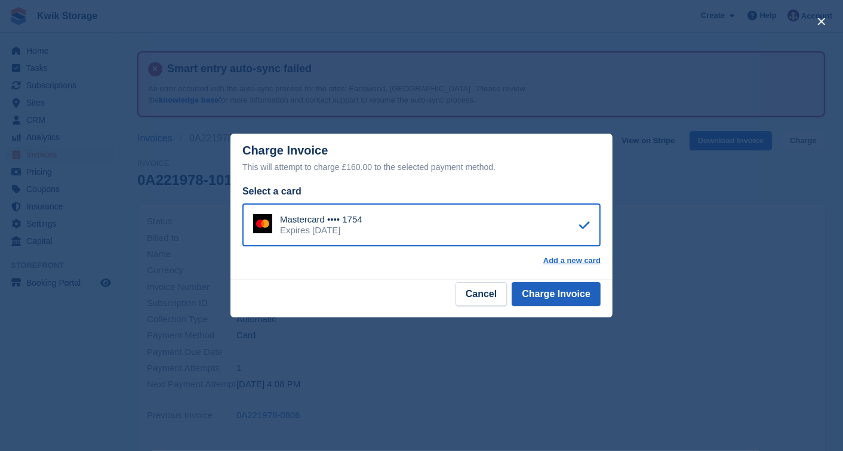 Image resolution: width=843 pixels, height=451 pixels. What do you see at coordinates (481, 294) in the screenshot?
I see `button: Cancel` at bounding box center [481, 294].